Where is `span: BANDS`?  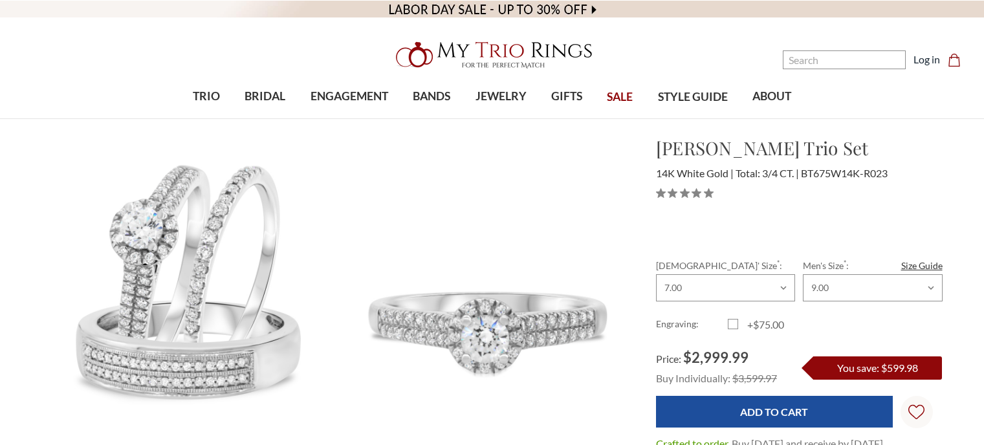
span: BANDS is located at coordinates (431, 96).